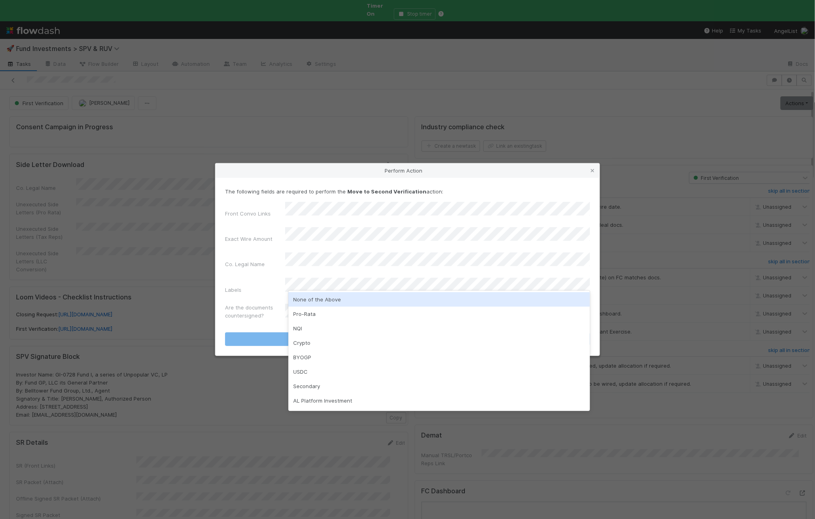 This screenshot has width=815, height=519. I want to click on label: Exact Wire Amount, so click(249, 239).